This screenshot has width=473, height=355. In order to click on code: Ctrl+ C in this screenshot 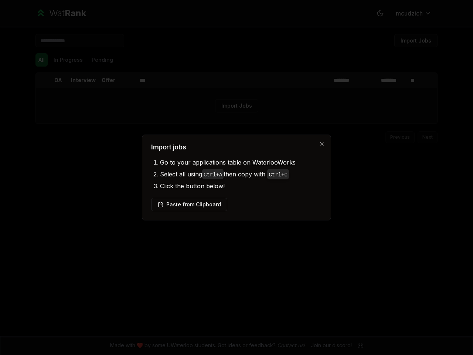, I will do `click(278, 175)`.